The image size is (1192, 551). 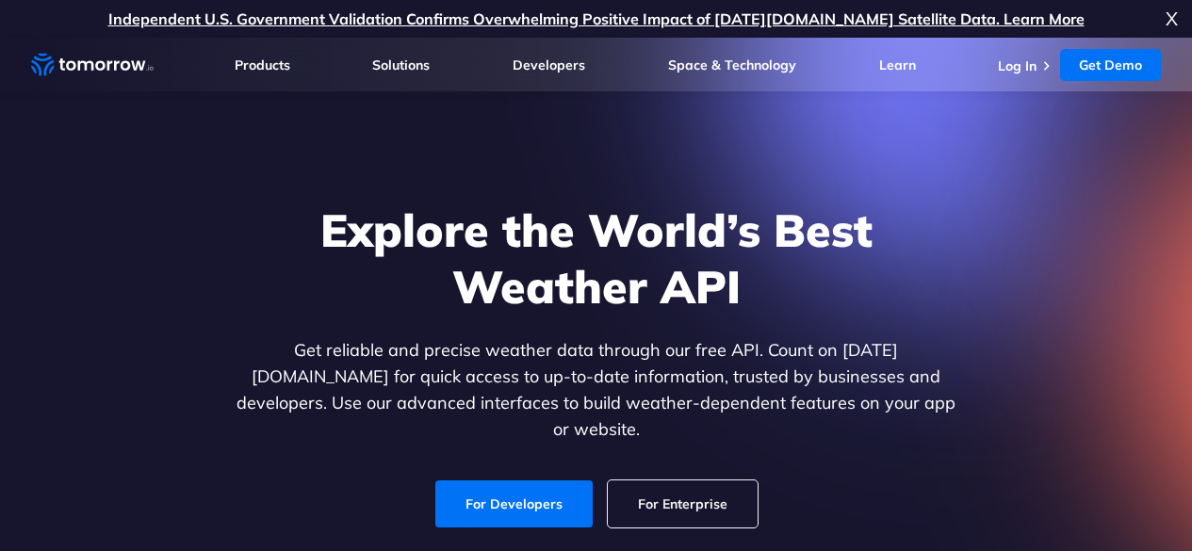 I want to click on a: Home link, so click(x=92, y=65).